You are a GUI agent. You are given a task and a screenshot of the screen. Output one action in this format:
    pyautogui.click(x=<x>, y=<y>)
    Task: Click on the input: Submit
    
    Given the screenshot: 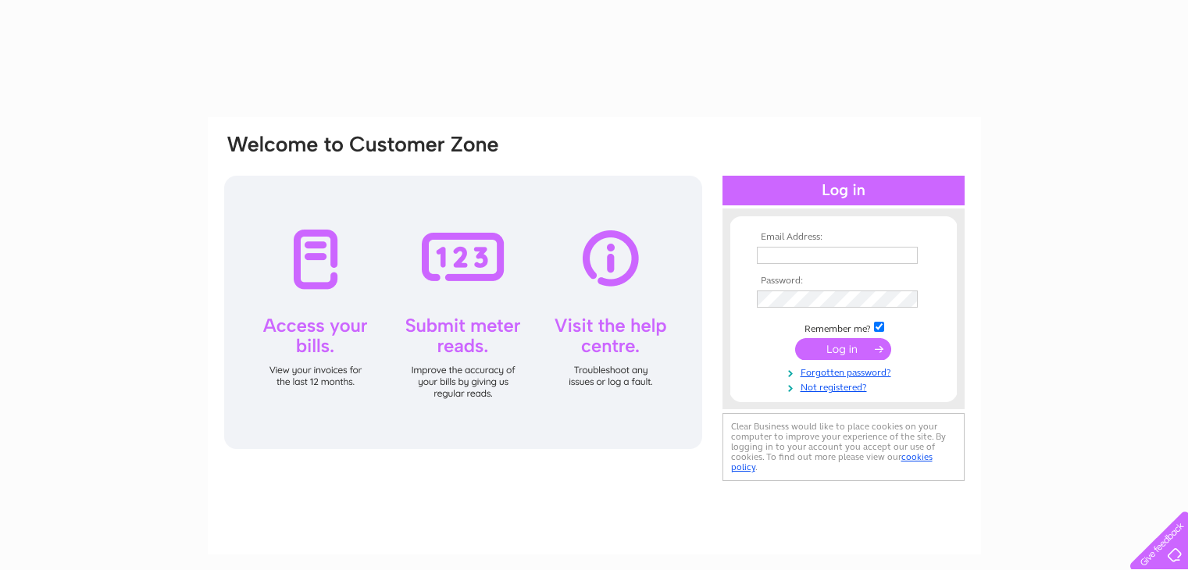 What is the action you would take?
    pyautogui.click(x=843, y=349)
    